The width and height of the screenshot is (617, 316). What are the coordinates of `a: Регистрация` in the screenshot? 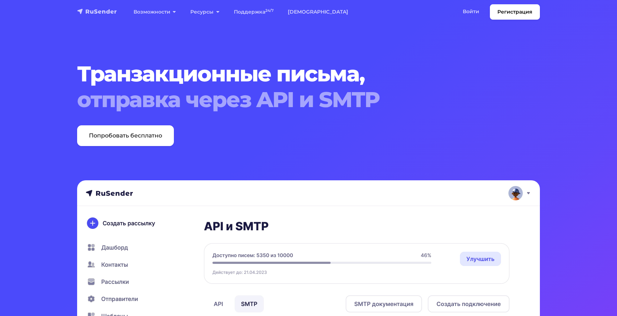 It's located at (515, 12).